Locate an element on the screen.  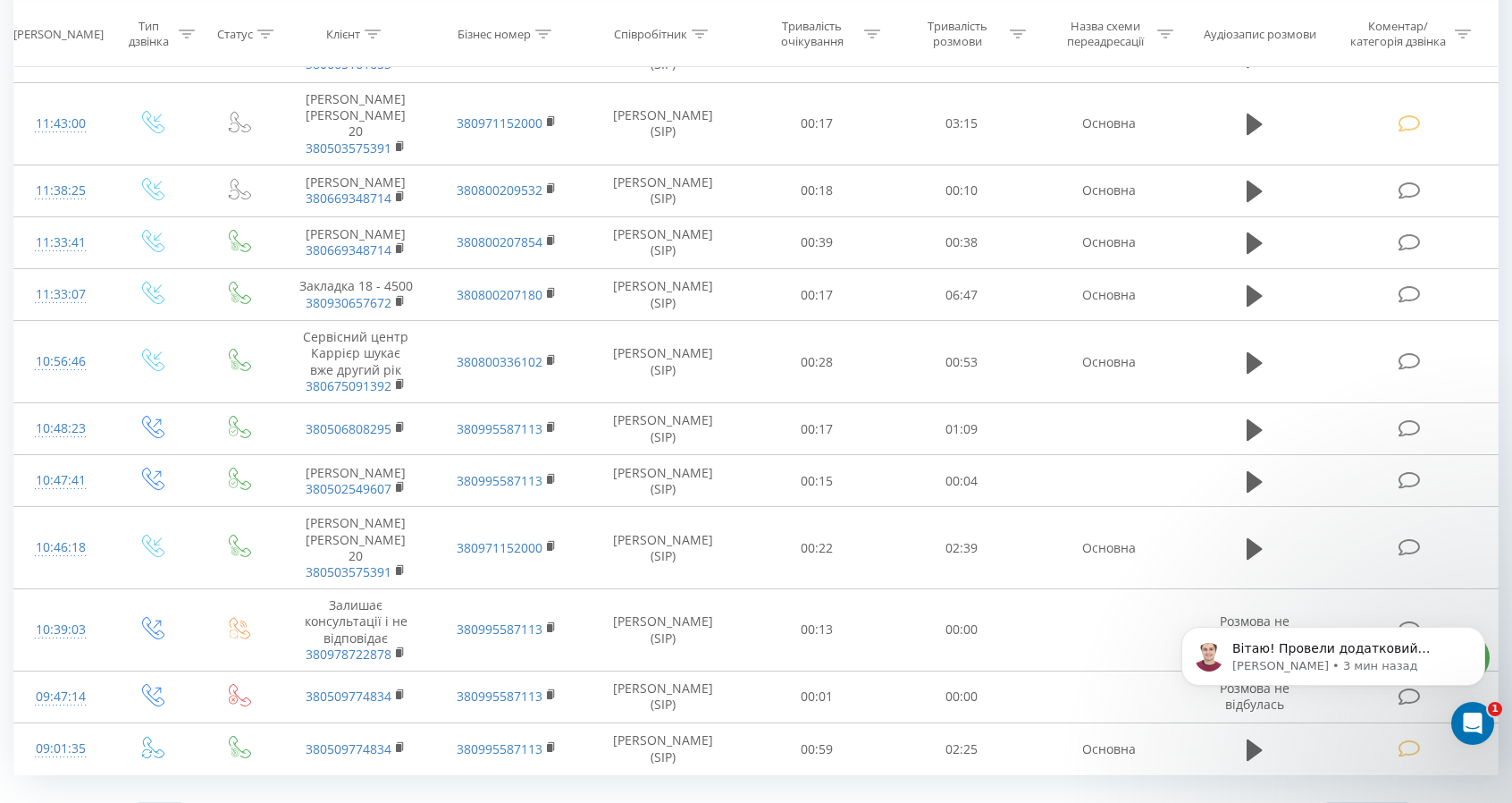
div: 09:01:35 is located at coordinates (60, 748).